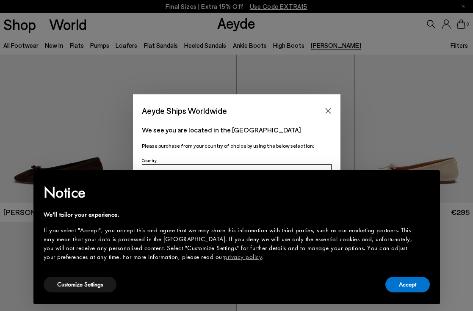 The width and height of the screenshot is (473, 311). Describe the element at coordinates (230, 244) in the screenshot. I see `div: If you select "Accept", you accept this and agree that we may share this information with third p...` at that location.